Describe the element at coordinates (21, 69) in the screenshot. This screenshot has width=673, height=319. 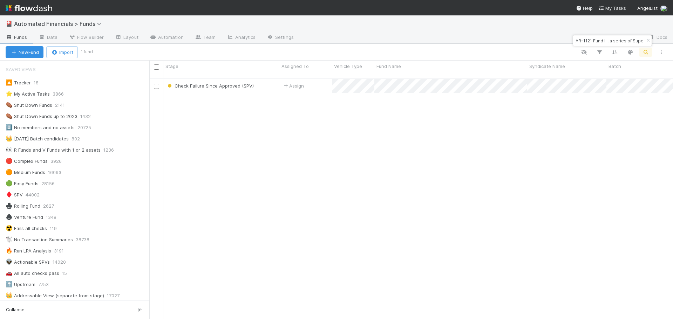
I see `span: Saved Views` at that location.